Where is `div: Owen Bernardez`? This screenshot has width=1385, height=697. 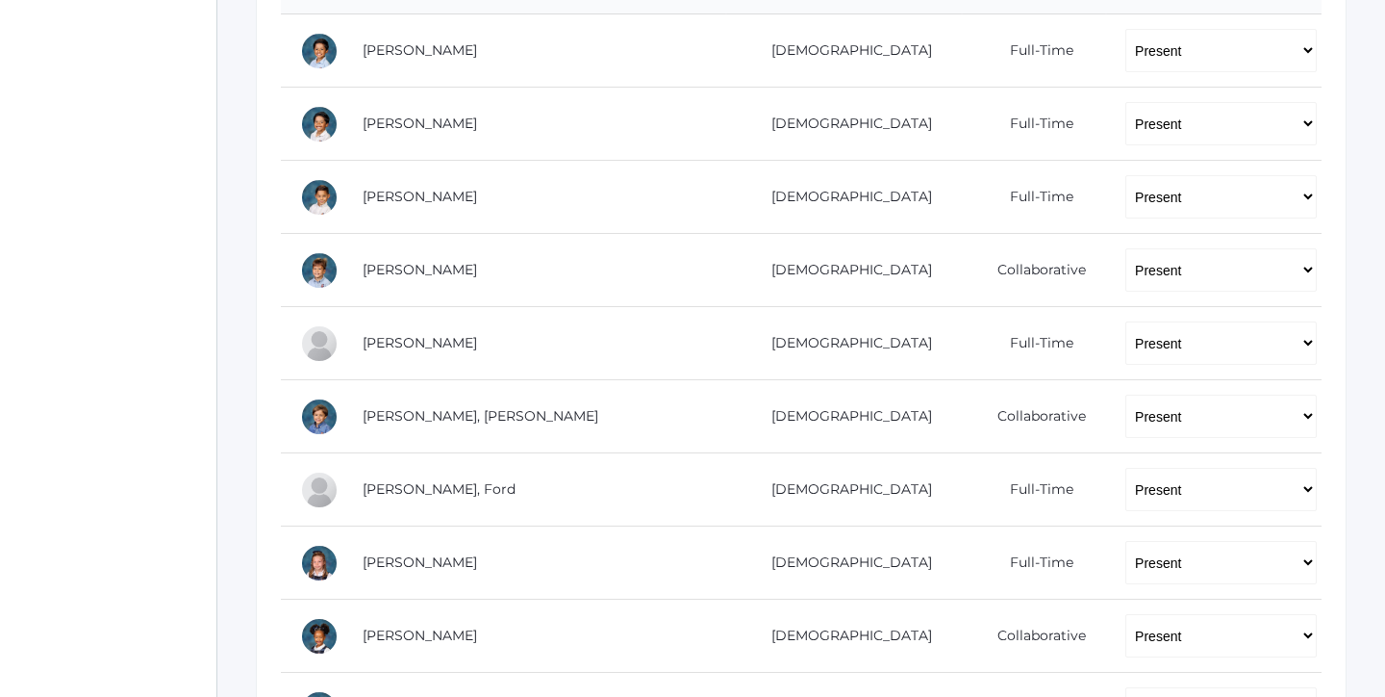
div: Owen Bernardez is located at coordinates (319, 197).